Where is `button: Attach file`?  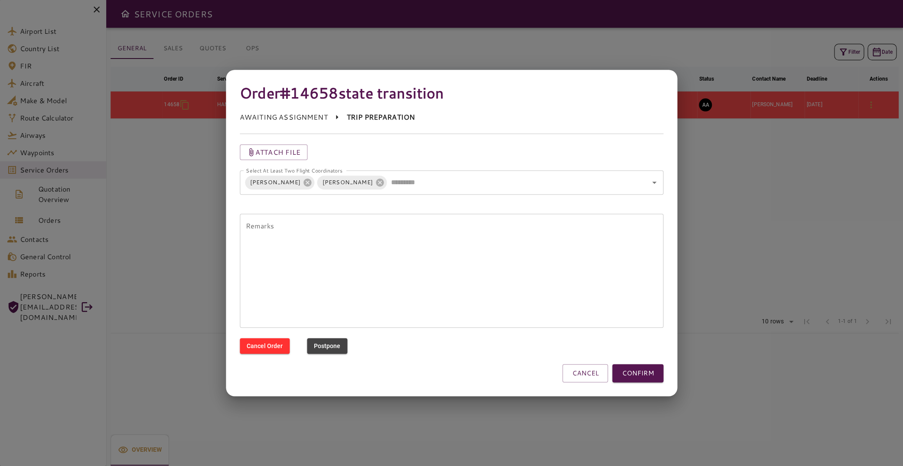 button: Attach file is located at coordinates (274, 152).